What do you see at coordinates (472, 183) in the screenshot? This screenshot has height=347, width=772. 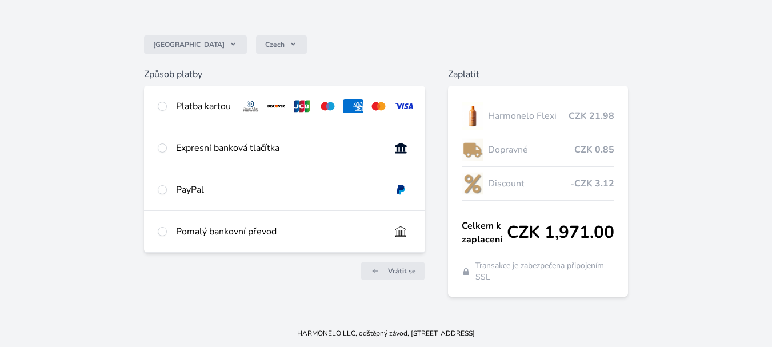 I see `img: discount-lo.png` at bounding box center [472, 183].